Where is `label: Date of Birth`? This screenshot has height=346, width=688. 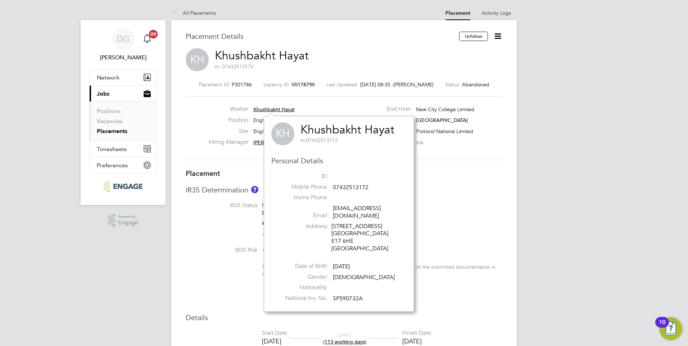
label: Date of Birth is located at coordinates (302, 266).